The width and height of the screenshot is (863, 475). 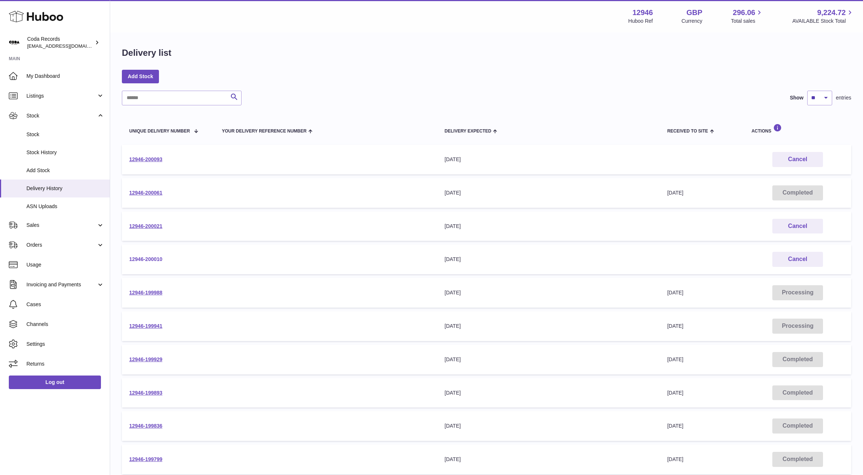 What do you see at coordinates (65, 170) in the screenshot?
I see `span: Add Stock` at bounding box center [65, 170].